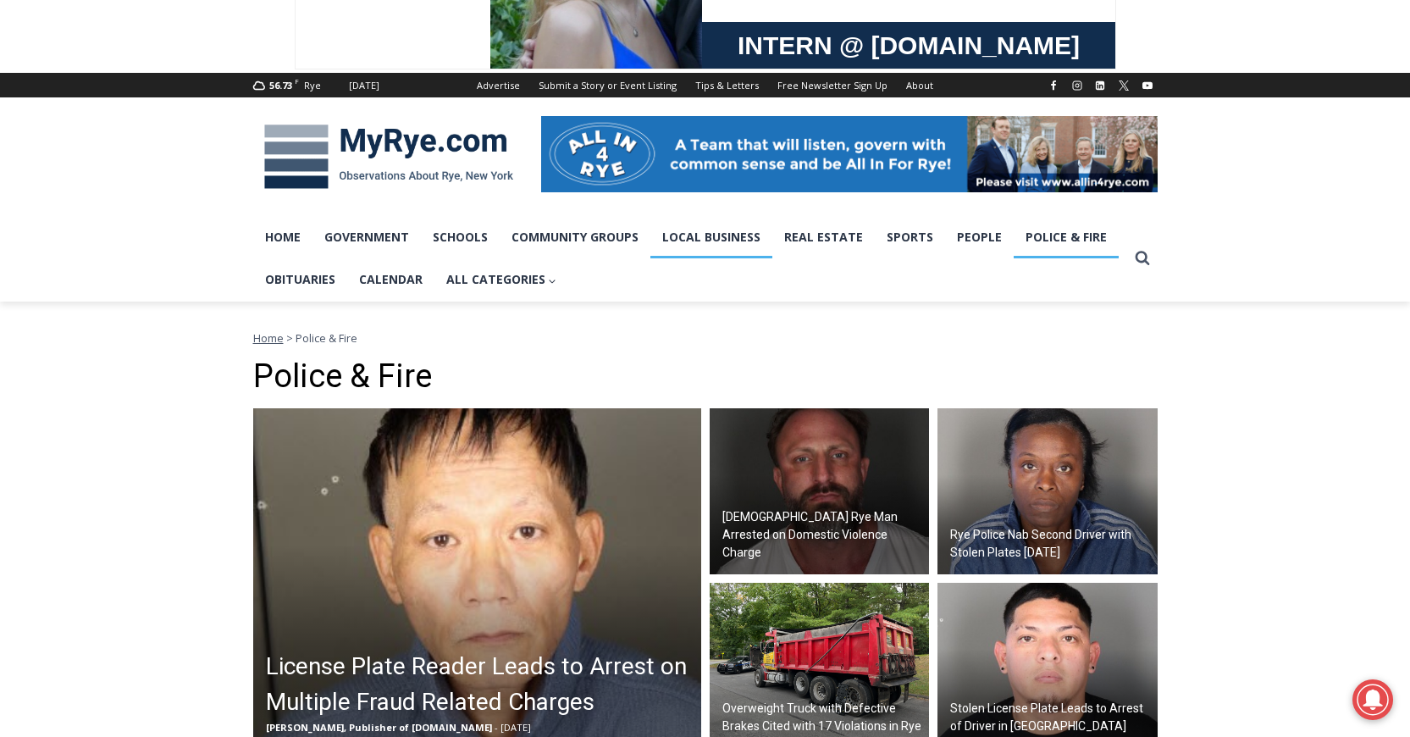 This screenshot has height=737, width=1410. I want to click on a: Tips & Letters, so click(727, 85).